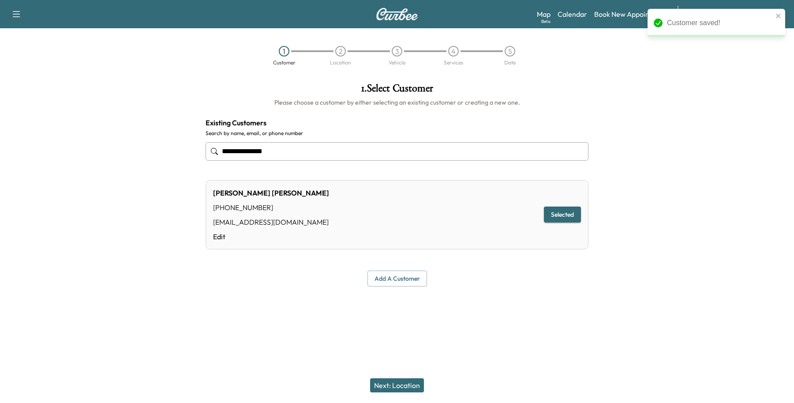 The height and width of the screenshot is (403, 794). Describe the element at coordinates (572, 14) in the screenshot. I see `a: Calendar` at that location.